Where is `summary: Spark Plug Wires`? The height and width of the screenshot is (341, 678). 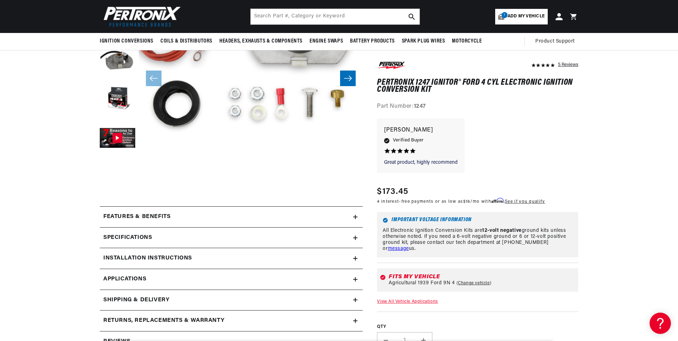 summary: Spark Plug Wires is located at coordinates (423, 41).